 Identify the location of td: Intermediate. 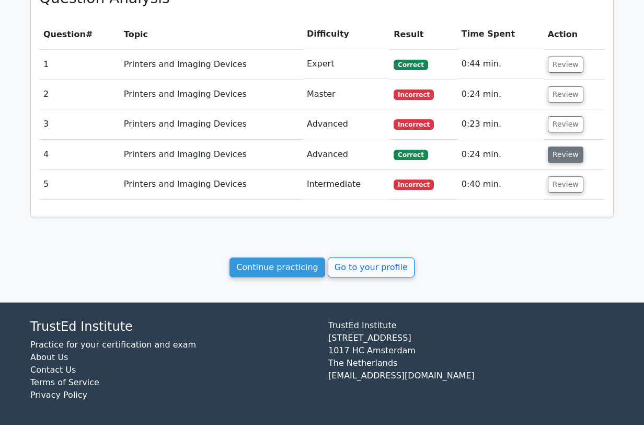
(346, 184).